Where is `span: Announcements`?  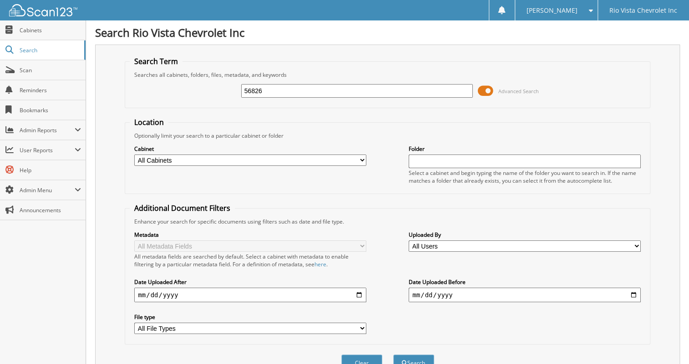
span: Announcements is located at coordinates (50, 210).